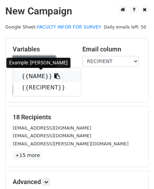 The height and width of the screenshot is (189, 154). What do you see at coordinates (47, 88) in the screenshot?
I see `a: {{RECIPIENT}}` at bounding box center [47, 88].